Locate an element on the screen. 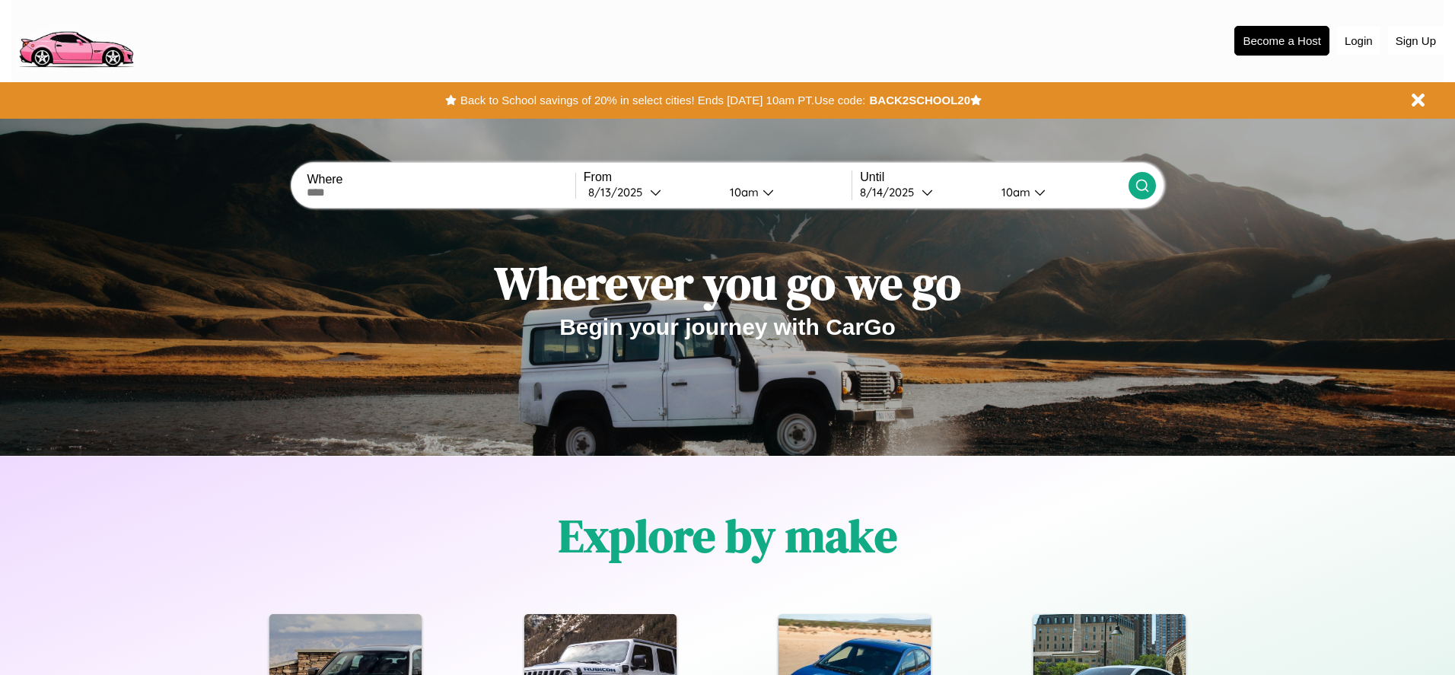 This screenshot has width=1455, height=675. b: BACK2SCHOOL20 is located at coordinates (919, 100).